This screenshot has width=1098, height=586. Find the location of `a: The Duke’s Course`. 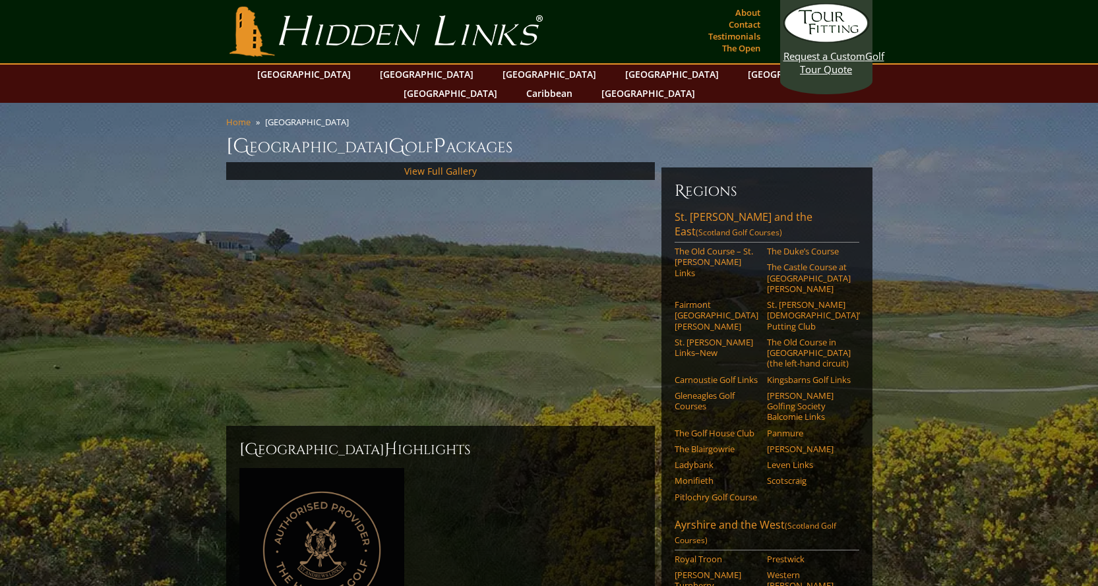

a: The Duke’s Course is located at coordinates (808, 251).